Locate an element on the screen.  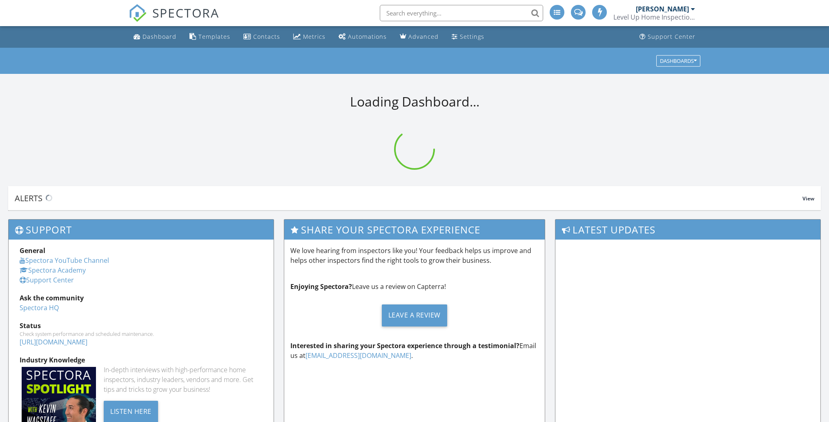
h3: Latest Updates is located at coordinates (688, 230).